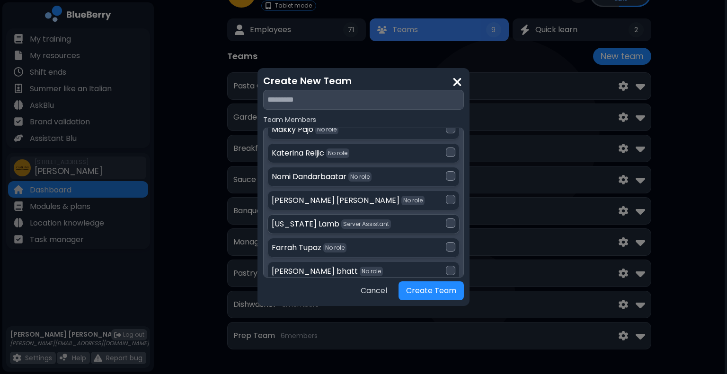 This screenshot has height=374, width=727. What do you see at coordinates (364, 120) in the screenshot?
I see `label: Team Members` at bounding box center [364, 120].